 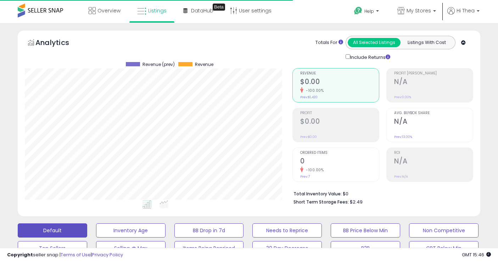 I want to click on button: BB Drop in 7d, so click(x=209, y=230).